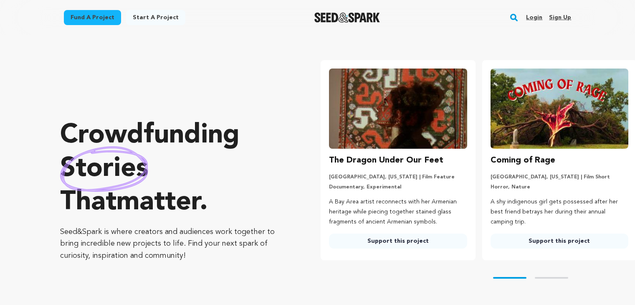  Describe the element at coordinates (347, 18) in the screenshot. I see `img: Seed&Spark Logo Dark Mode` at that location.